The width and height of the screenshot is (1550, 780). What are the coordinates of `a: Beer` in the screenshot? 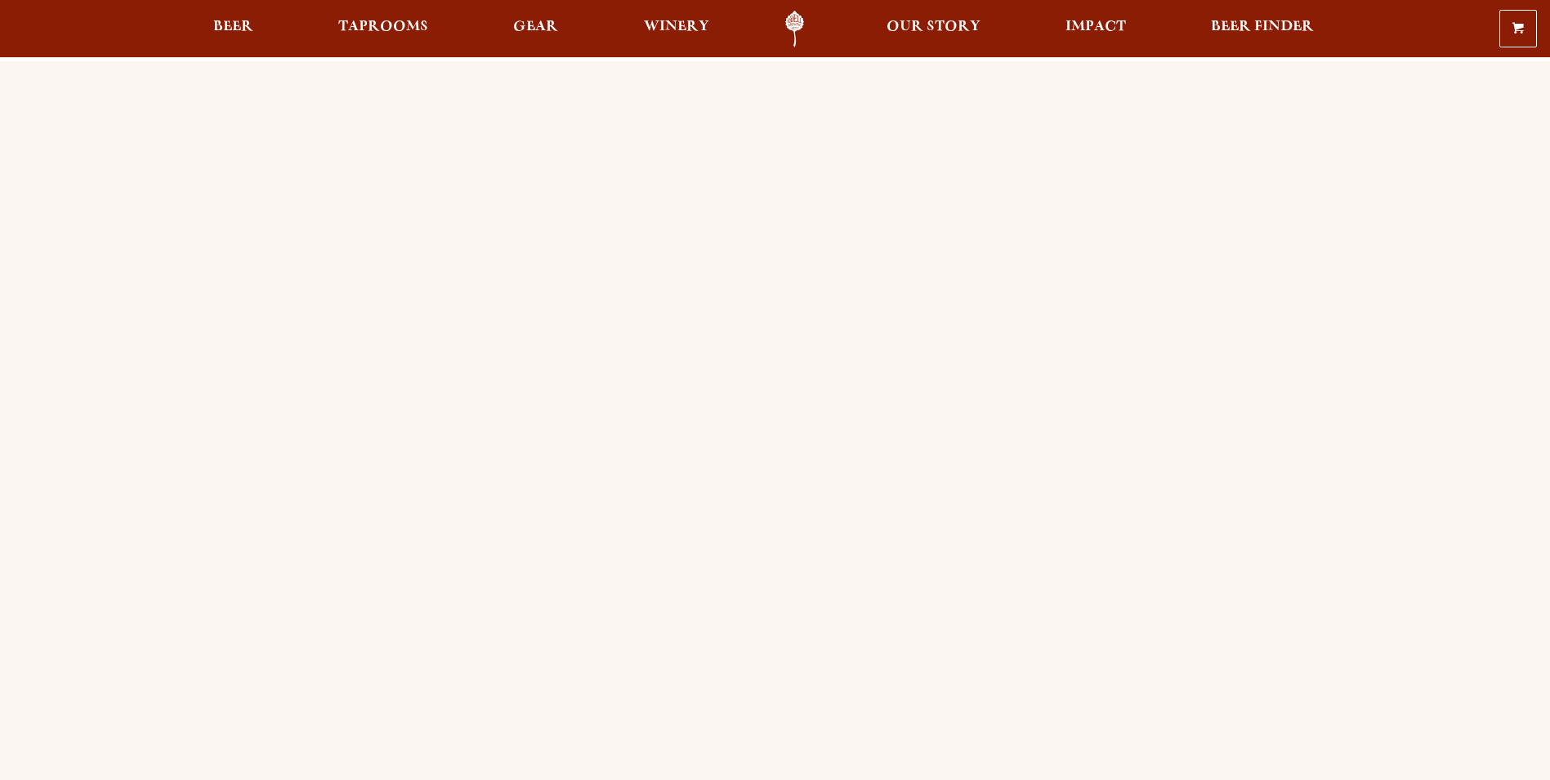 It's located at (233, 29).